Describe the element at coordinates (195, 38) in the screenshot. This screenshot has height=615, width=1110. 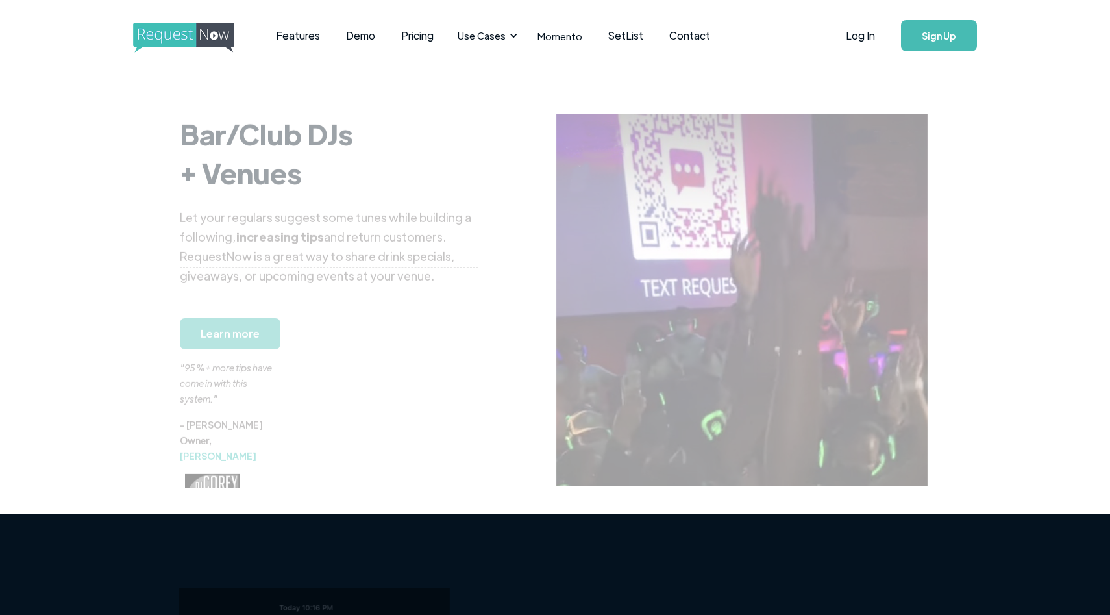
I see `img: requestnow logo` at that location.